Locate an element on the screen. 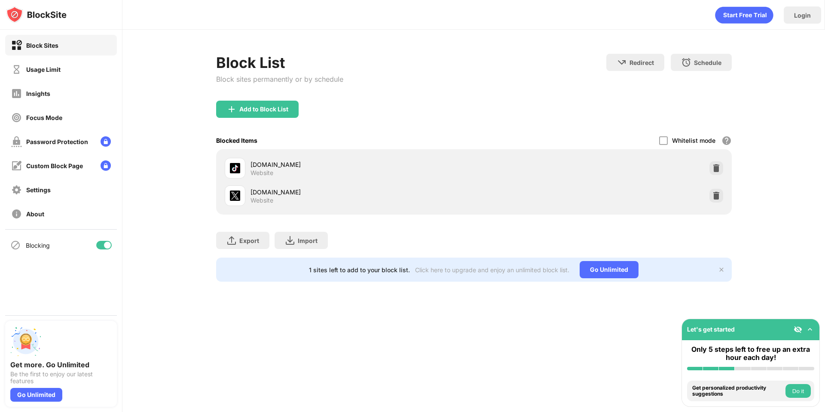 The image size is (825, 412). div: Click here to upgrade and enjoy an unlimited block list. is located at coordinates (492, 269).